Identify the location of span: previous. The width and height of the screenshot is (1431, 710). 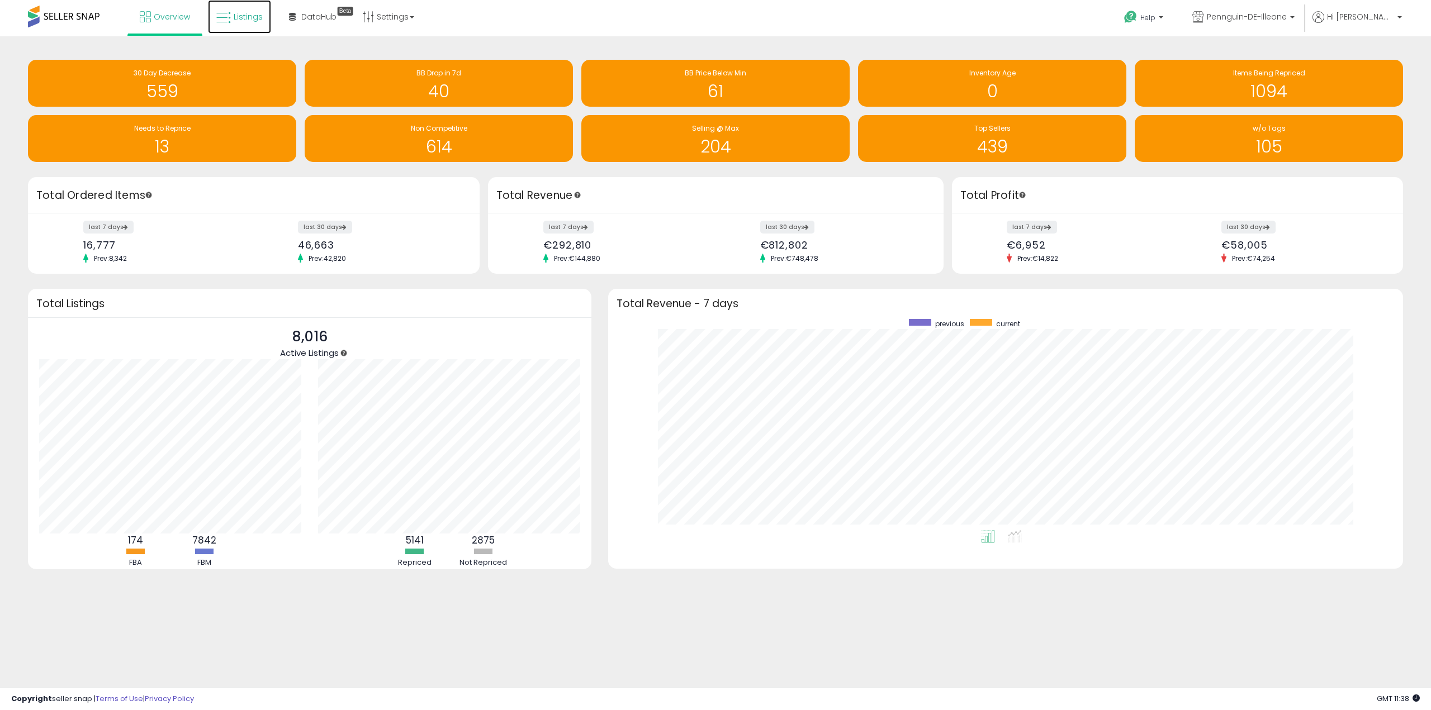
(949, 324).